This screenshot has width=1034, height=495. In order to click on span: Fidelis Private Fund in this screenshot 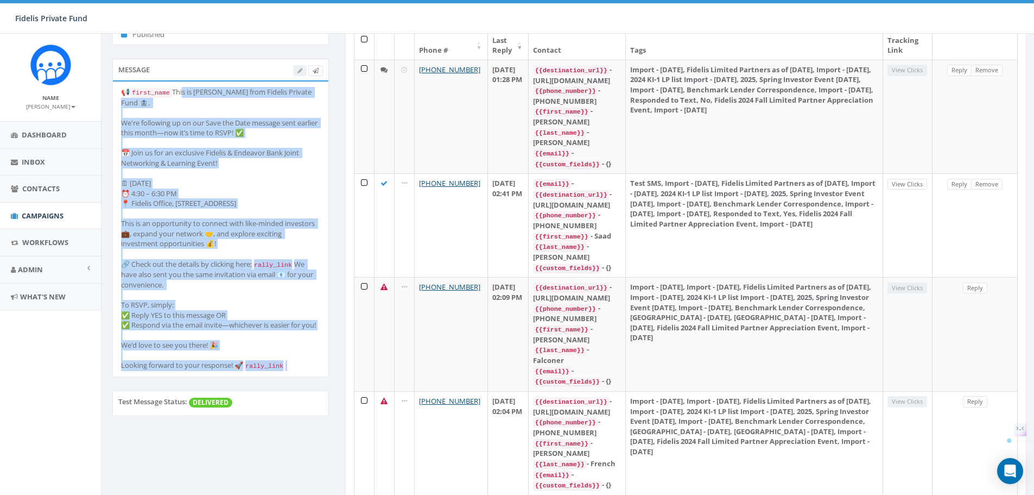, I will do `click(51, 18)`.